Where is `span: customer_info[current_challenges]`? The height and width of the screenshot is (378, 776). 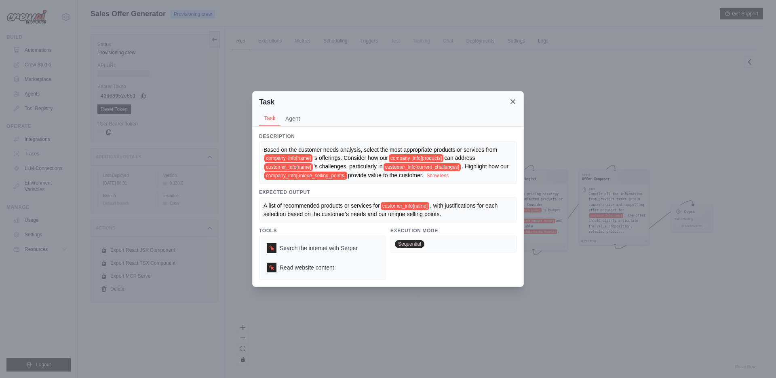 span: customer_info[current_challenges] is located at coordinates (422, 167).